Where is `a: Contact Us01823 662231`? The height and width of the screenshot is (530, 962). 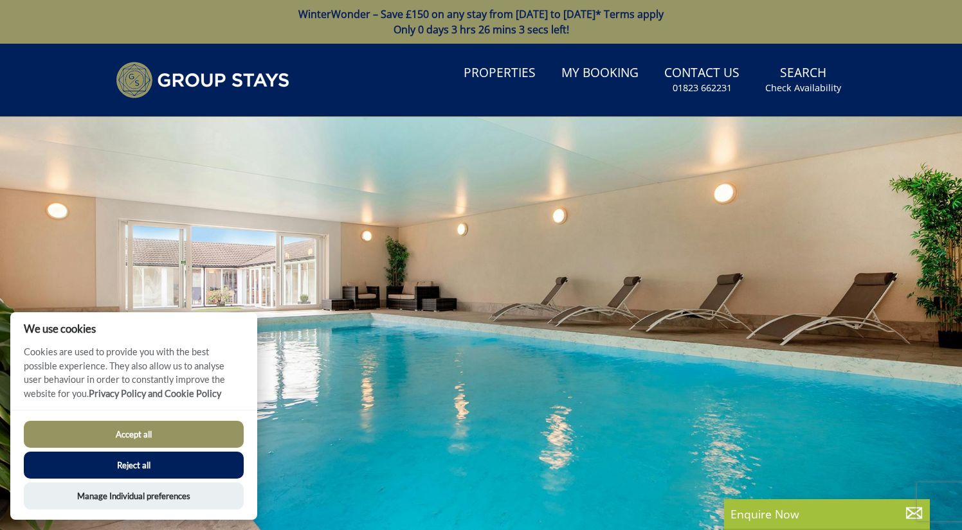
a: Contact Us01823 662231 is located at coordinates (701, 80).